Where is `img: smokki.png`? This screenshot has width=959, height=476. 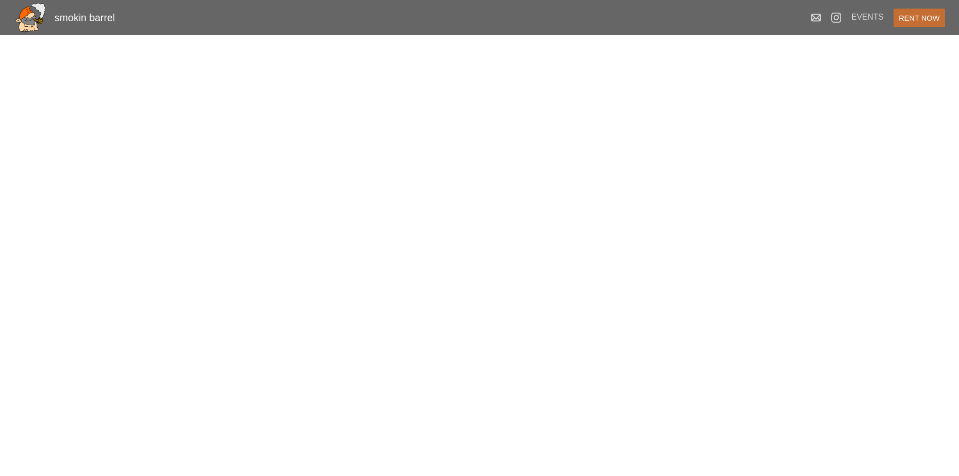 img: smokki.png is located at coordinates (30, 18).